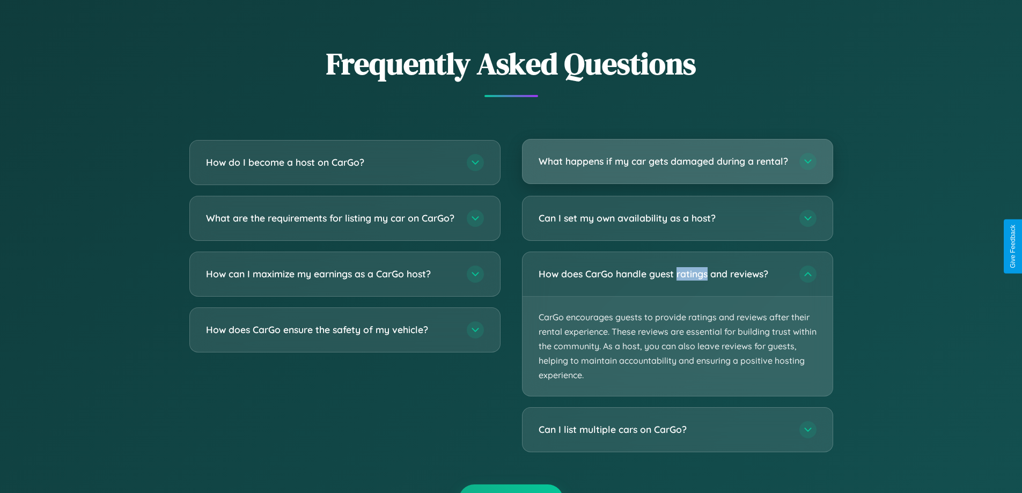 Image resolution: width=1022 pixels, height=493 pixels. What do you see at coordinates (664, 430) in the screenshot?
I see `h3: Can I list multiple cars on CarGo?` at bounding box center [664, 430].